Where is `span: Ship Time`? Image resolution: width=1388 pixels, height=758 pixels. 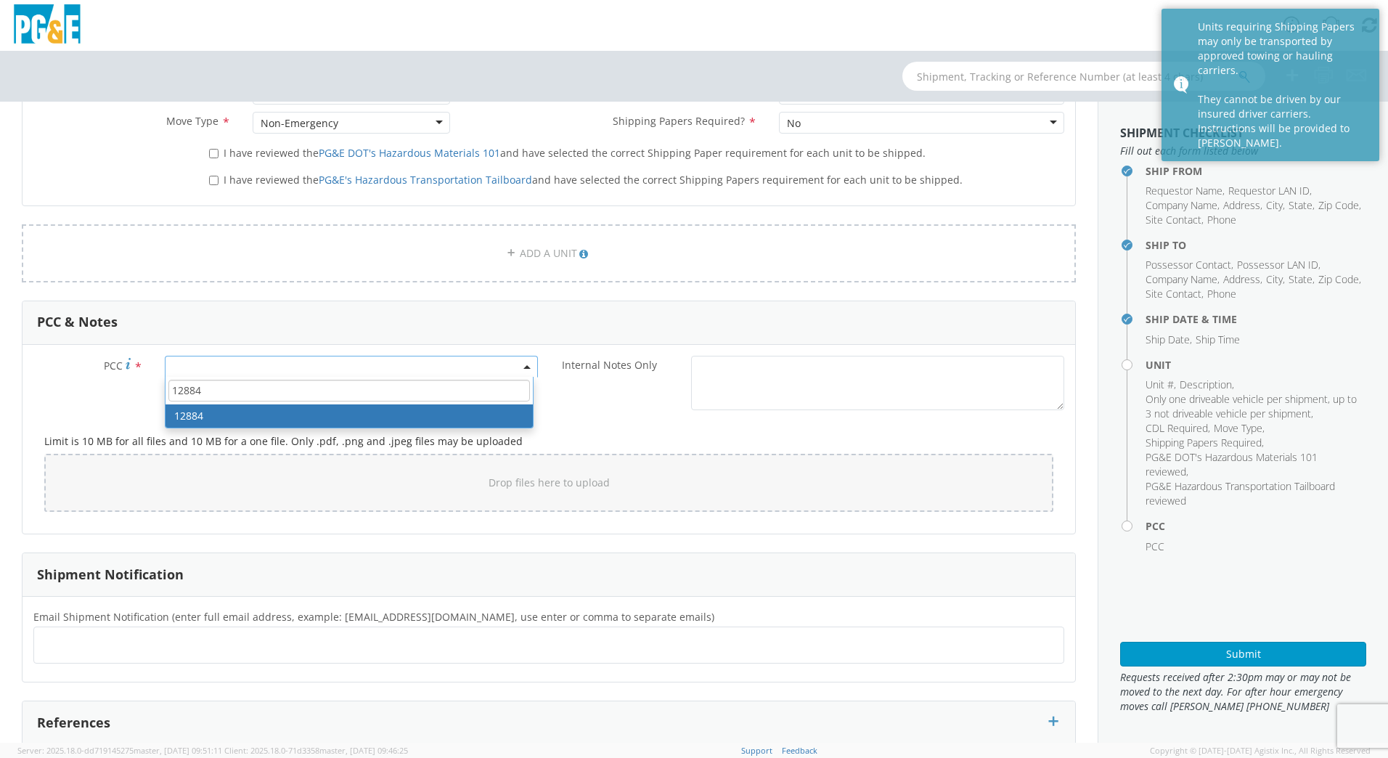 span: Ship Time is located at coordinates (1217, 339).